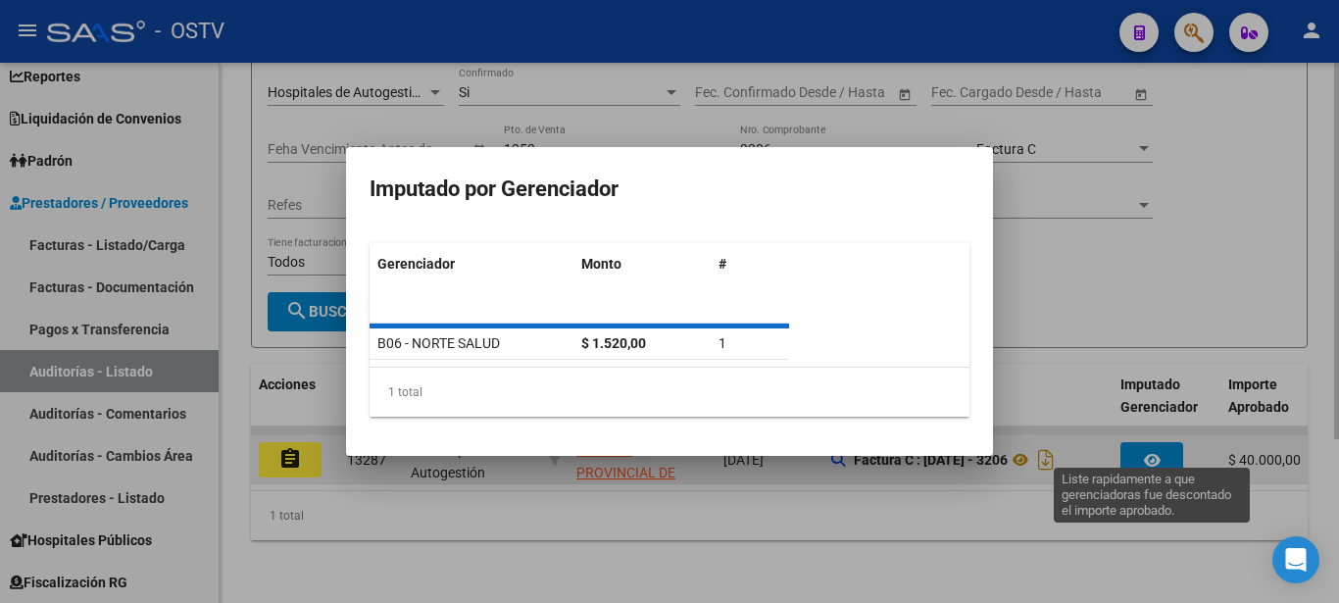 Image resolution: width=1339 pixels, height=603 pixels. I want to click on h3: Imputado por Gerenciador, so click(670, 189).